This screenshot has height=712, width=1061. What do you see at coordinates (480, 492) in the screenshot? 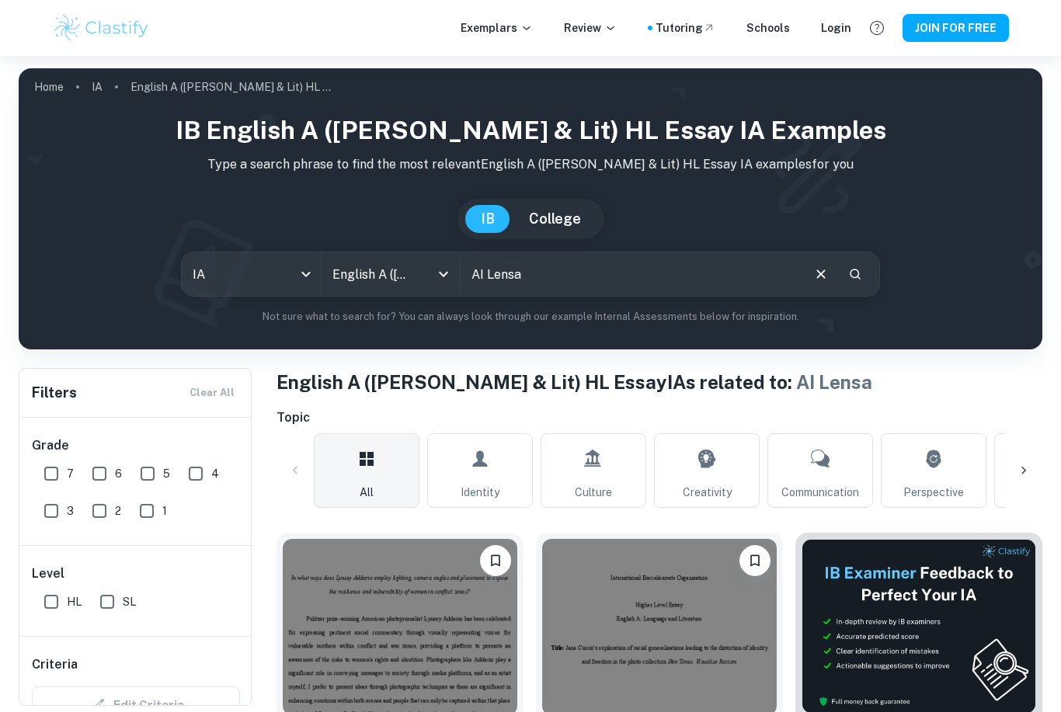
I see `span: Identity` at bounding box center [480, 492].